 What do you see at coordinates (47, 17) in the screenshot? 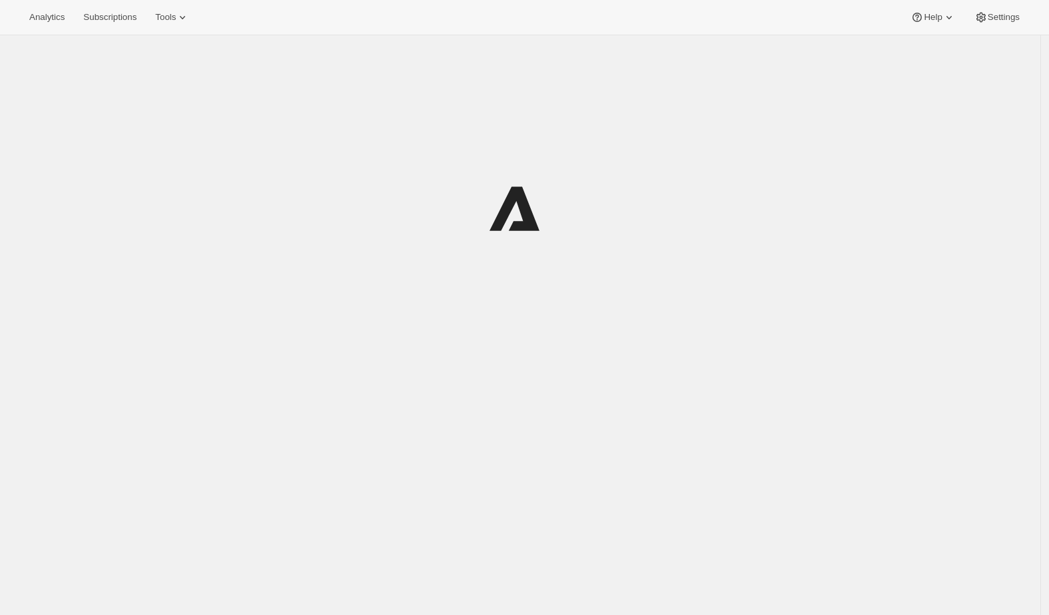
I see `button: Analytics` at bounding box center [47, 17].